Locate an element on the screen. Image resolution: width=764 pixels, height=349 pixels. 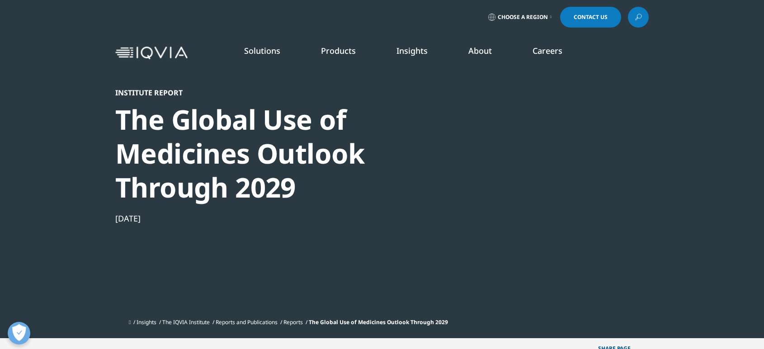
a: About is located at coordinates (480, 51).